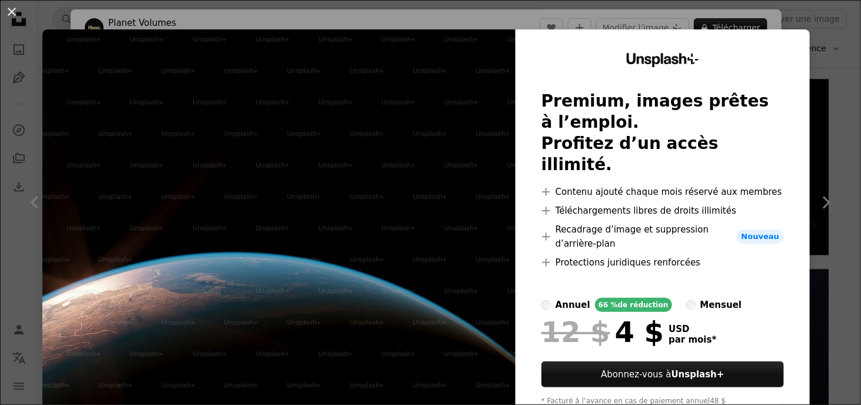 The height and width of the screenshot is (405, 861). I want to click on button: Abonnez-vous àUnsplash+, so click(662, 374).